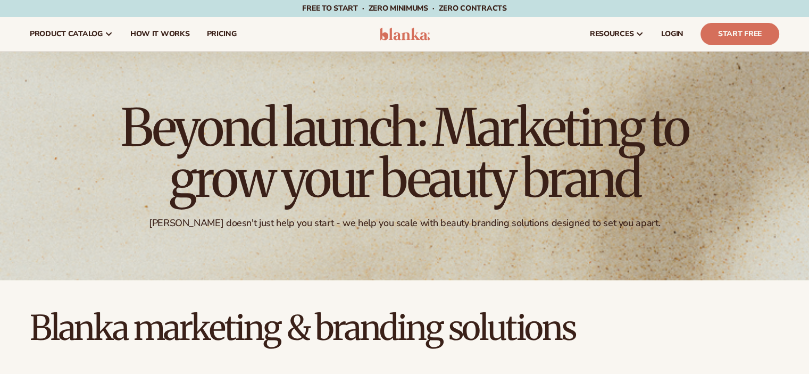 This screenshot has width=809, height=374. What do you see at coordinates (672, 34) in the screenshot?
I see `a: LOGIN` at bounding box center [672, 34].